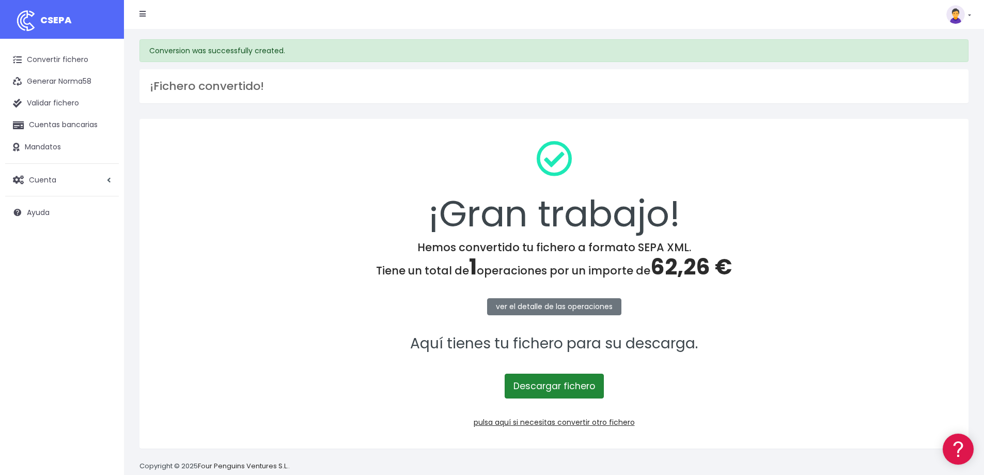 This screenshot has width=984, height=475. Describe the element at coordinates (554, 386) in the screenshot. I see `a: Descargar fichero` at that location.